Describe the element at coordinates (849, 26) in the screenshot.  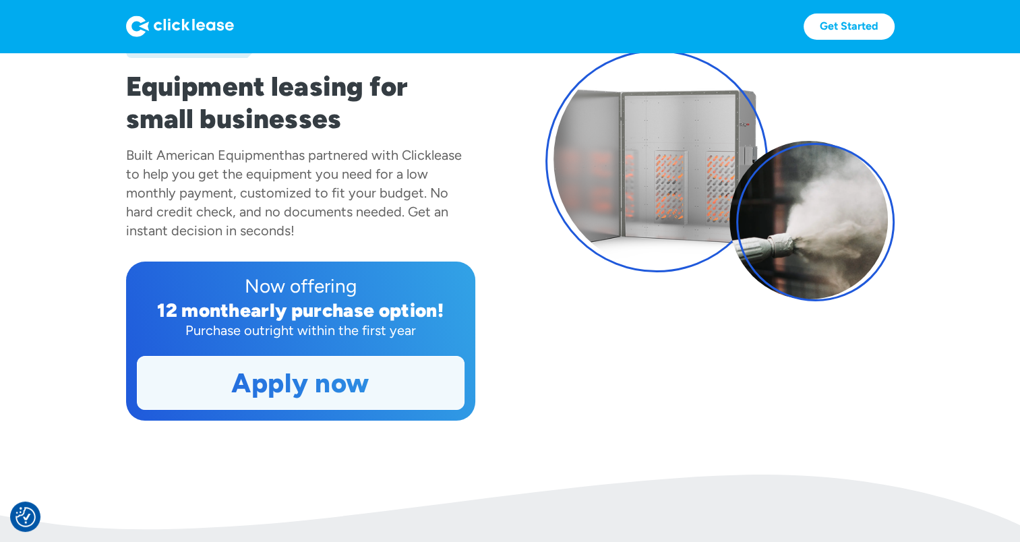
I see `a: Get Started` at that location.